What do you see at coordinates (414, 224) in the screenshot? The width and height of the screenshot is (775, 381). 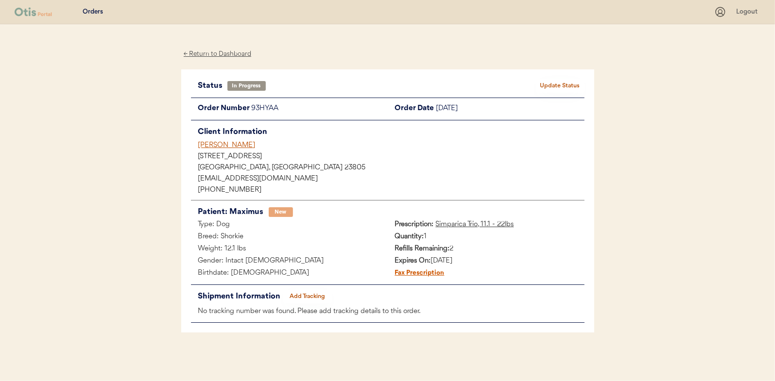 I see `strong: Prescription:` at bounding box center [414, 224].